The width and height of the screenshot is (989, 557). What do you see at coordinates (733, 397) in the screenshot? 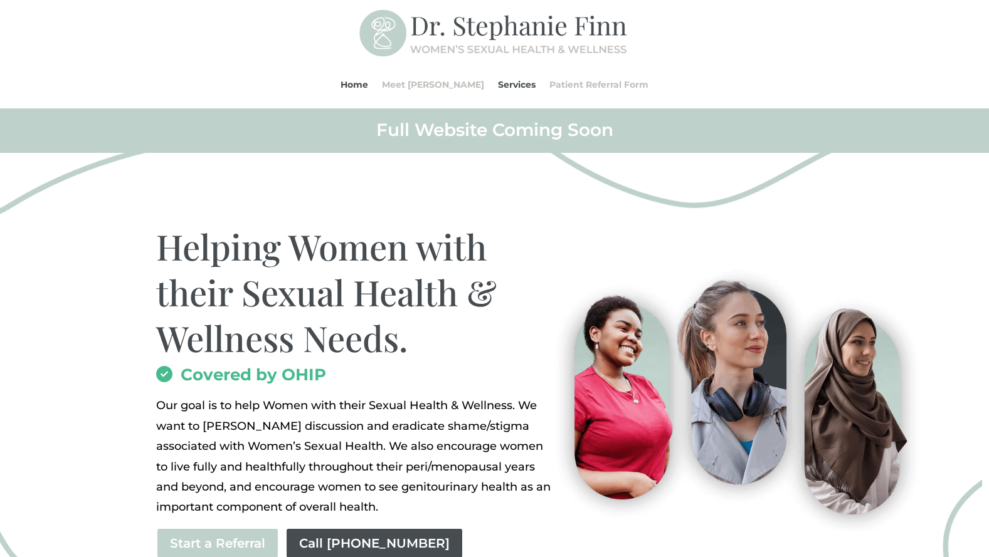
I see `img: Visit-Pleasure-MD-Ontario-Women-Sexual-Health-and-Wellness` at bounding box center [733, 397].